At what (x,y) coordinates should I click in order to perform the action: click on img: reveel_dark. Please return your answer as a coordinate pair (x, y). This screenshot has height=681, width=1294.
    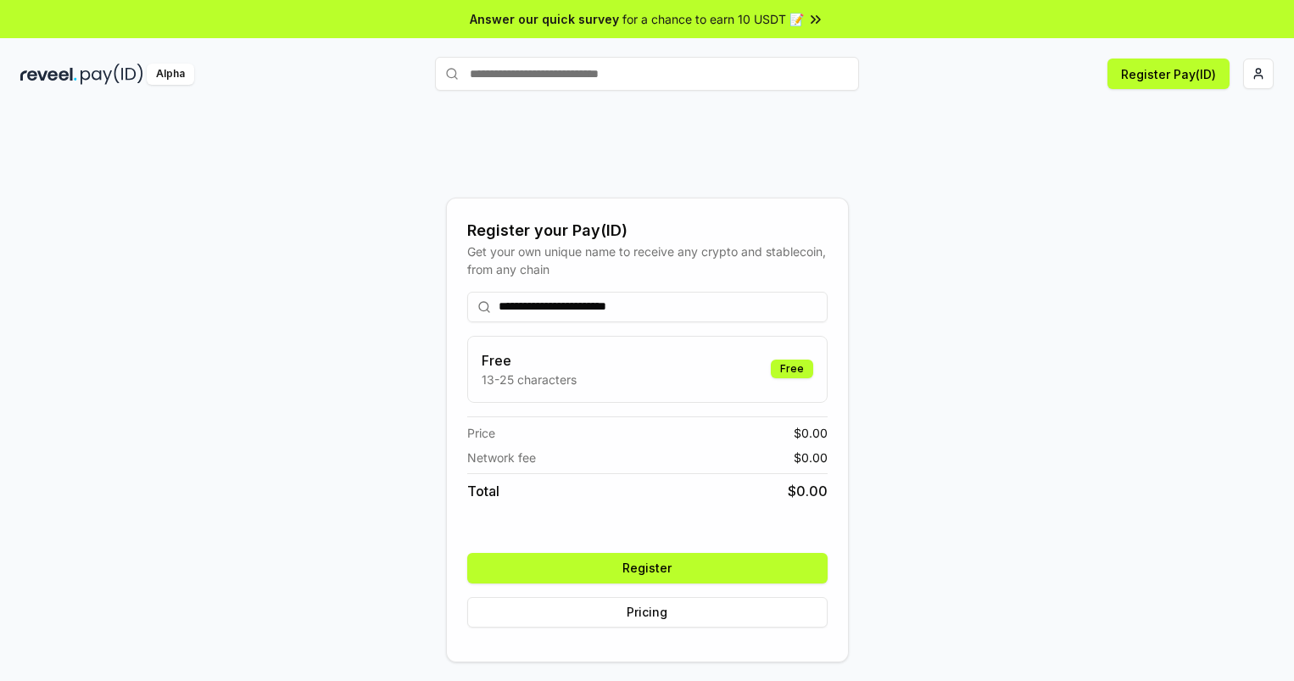
    Looking at the image, I should click on (48, 74).